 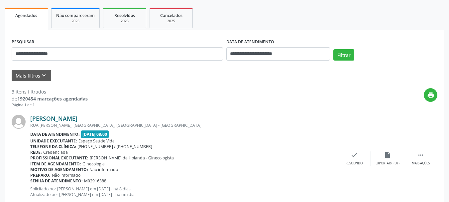 What do you see at coordinates (388, 155) in the screenshot?
I see `i: insert_drive_file` at bounding box center [388, 155].